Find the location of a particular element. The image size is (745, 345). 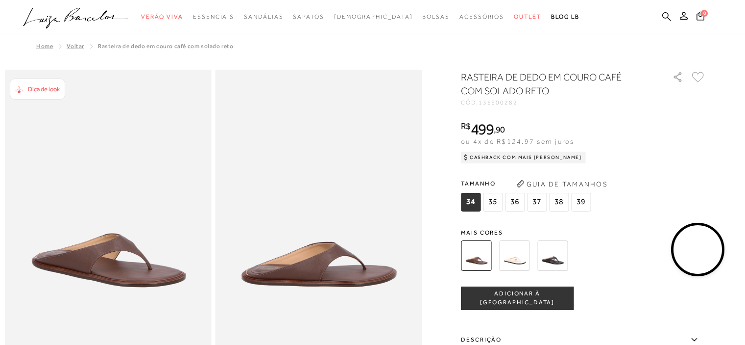

span: 90 is located at coordinates (500, 129).